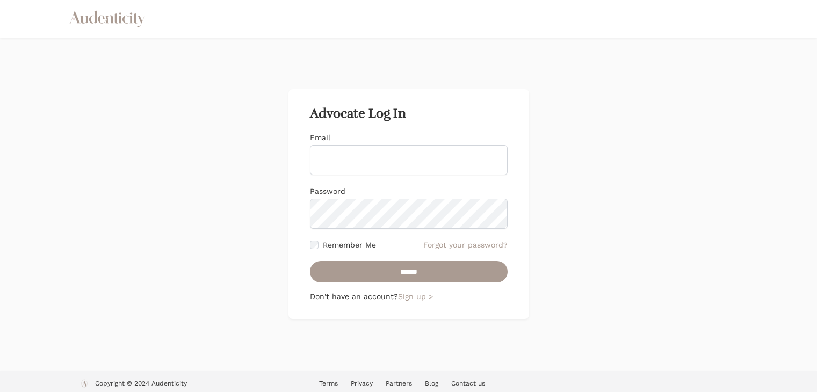 Image resolution: width=817 pixels, height=392 pixels. I want to click on label: Remember Me, so click(349, 245).